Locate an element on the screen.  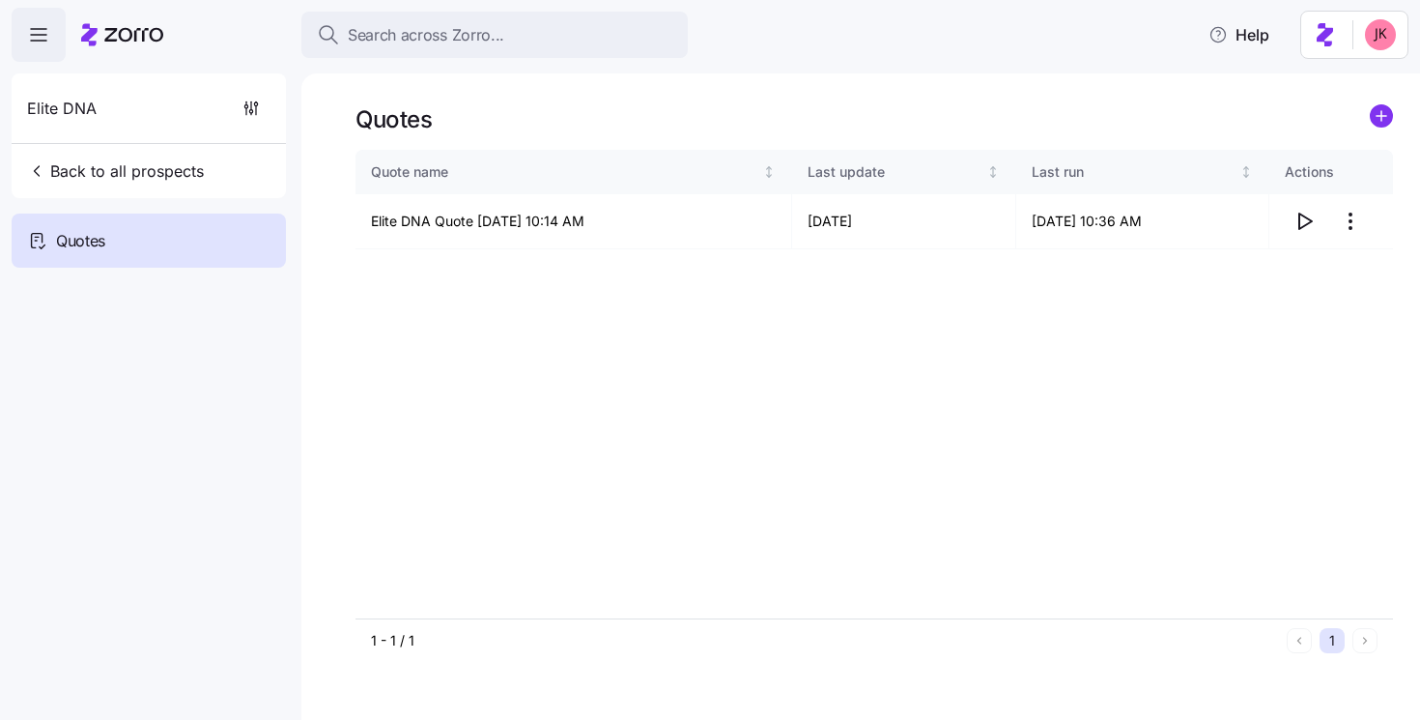
a: add icon is located at coordinates (1381, 119).